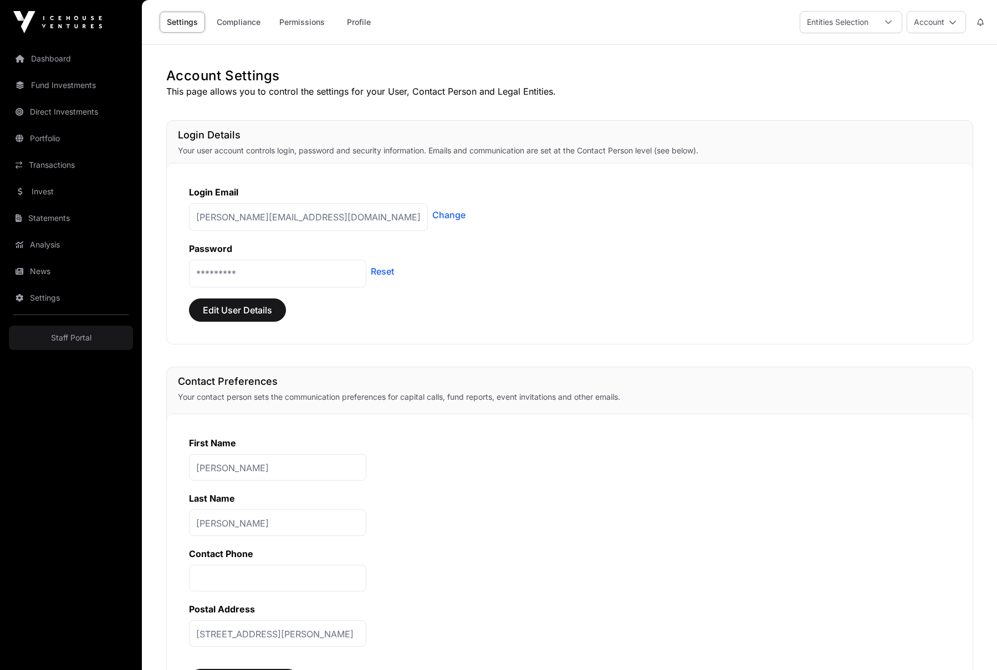  What do you see at coordinates (71, 338) in the screenshot?
I see `a: Staff Portal` at bounding box center [71, 338].